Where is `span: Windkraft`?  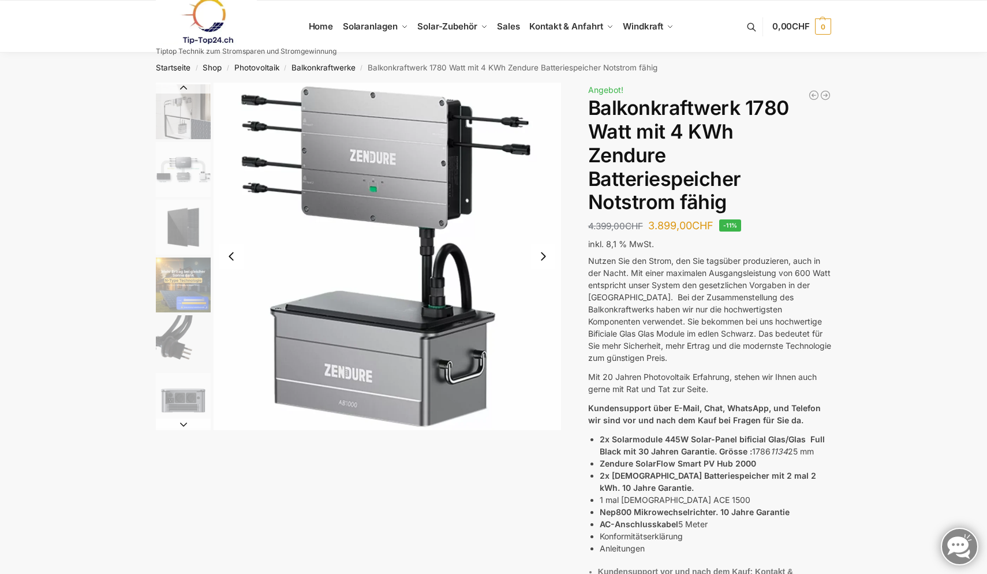
span: Windkraft is located at coordinates (643, 26).